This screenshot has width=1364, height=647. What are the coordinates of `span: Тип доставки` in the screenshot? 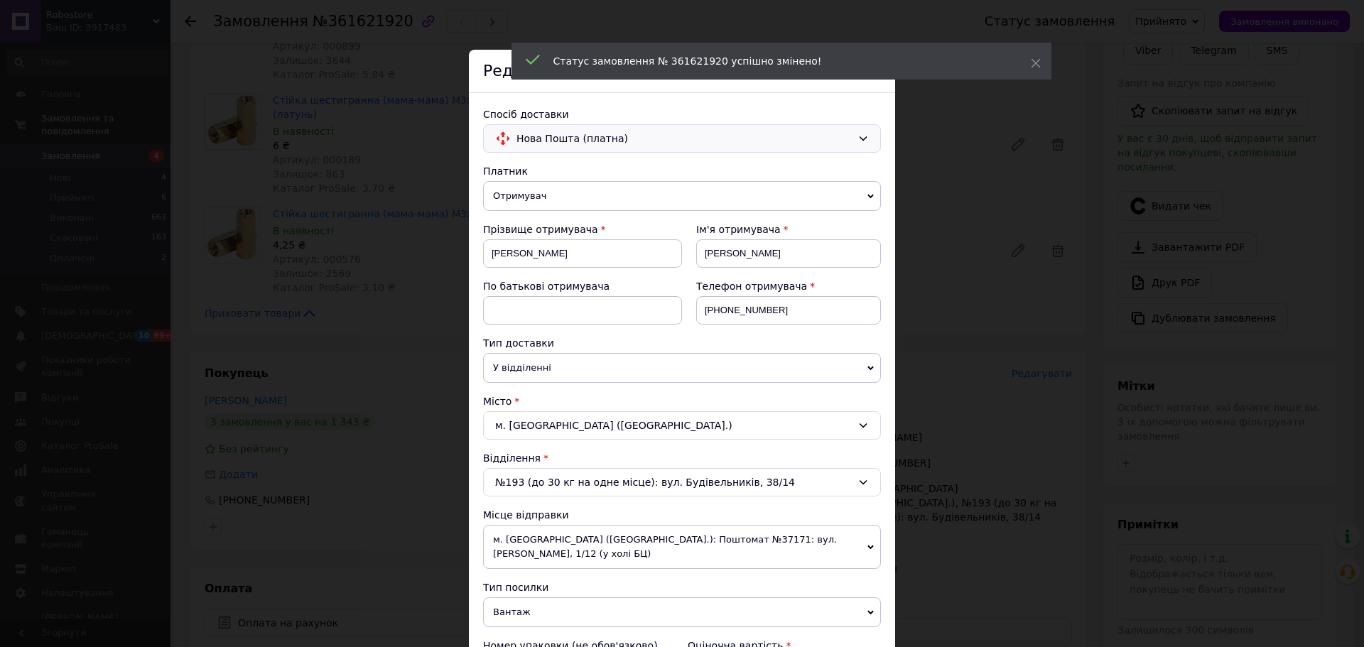 It's located at (518, 343).